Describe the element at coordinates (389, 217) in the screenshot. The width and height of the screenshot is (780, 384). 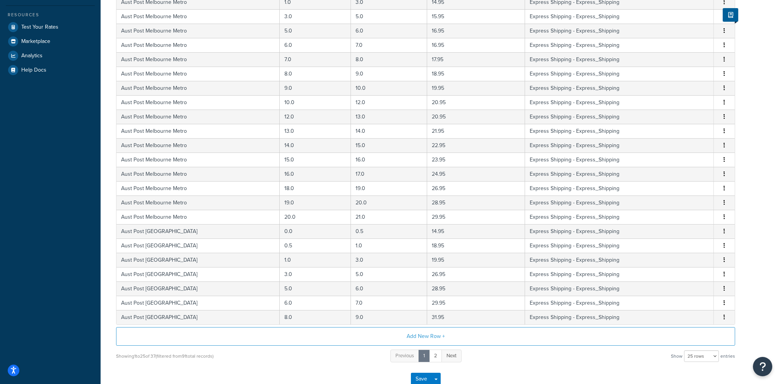
I see `td: 21.0` at that location.